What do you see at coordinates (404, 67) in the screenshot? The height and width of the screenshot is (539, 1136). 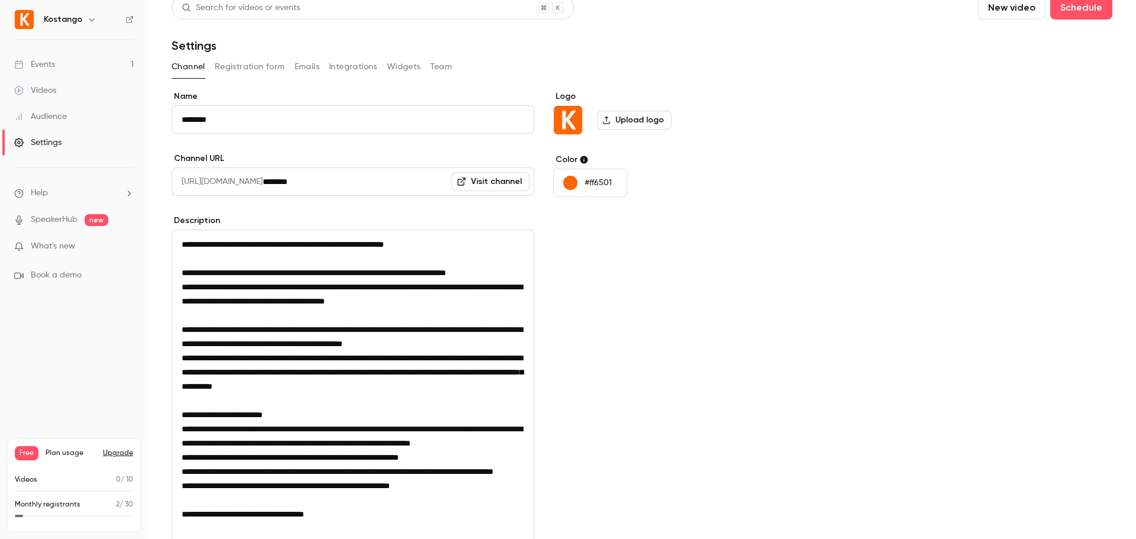 I see `button: Widgets` at bounding box center [404, 67].